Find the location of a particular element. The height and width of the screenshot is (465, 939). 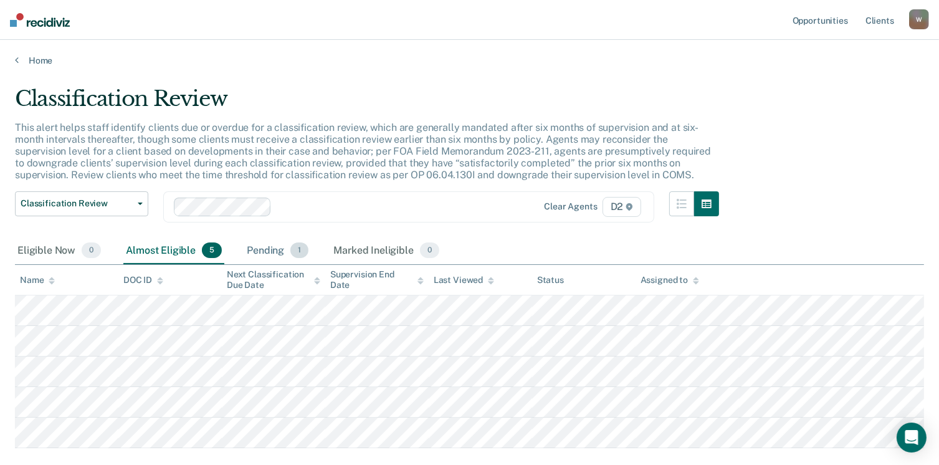

img: Recidiviz is located at coordinates (40, 20).